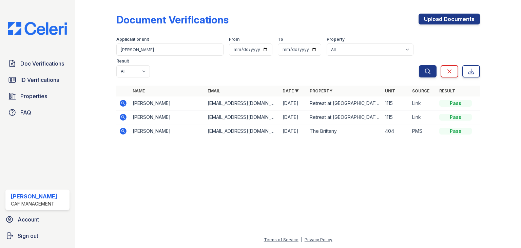  I want to click on input: Search by name, email, or unit number, so click(170, 50).